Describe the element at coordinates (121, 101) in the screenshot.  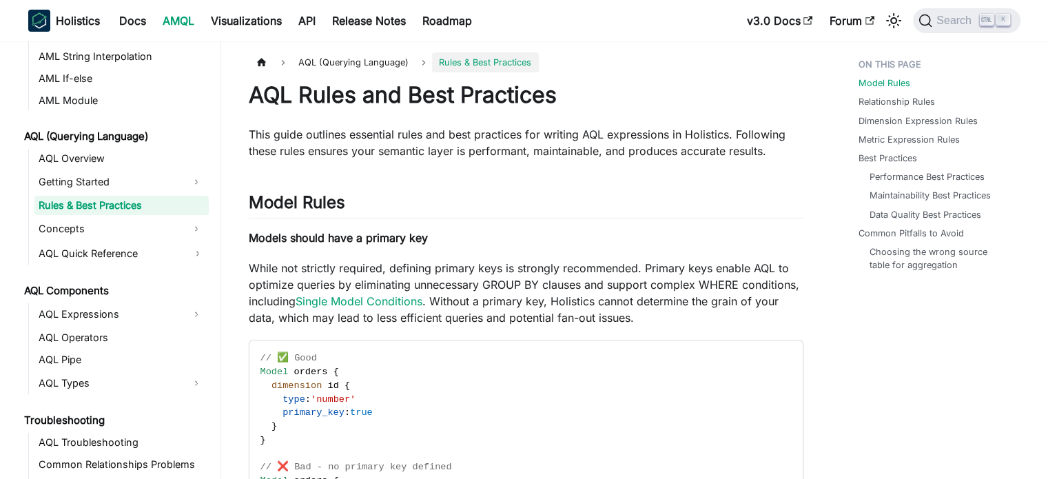
I see `a: AML Module` at that location.